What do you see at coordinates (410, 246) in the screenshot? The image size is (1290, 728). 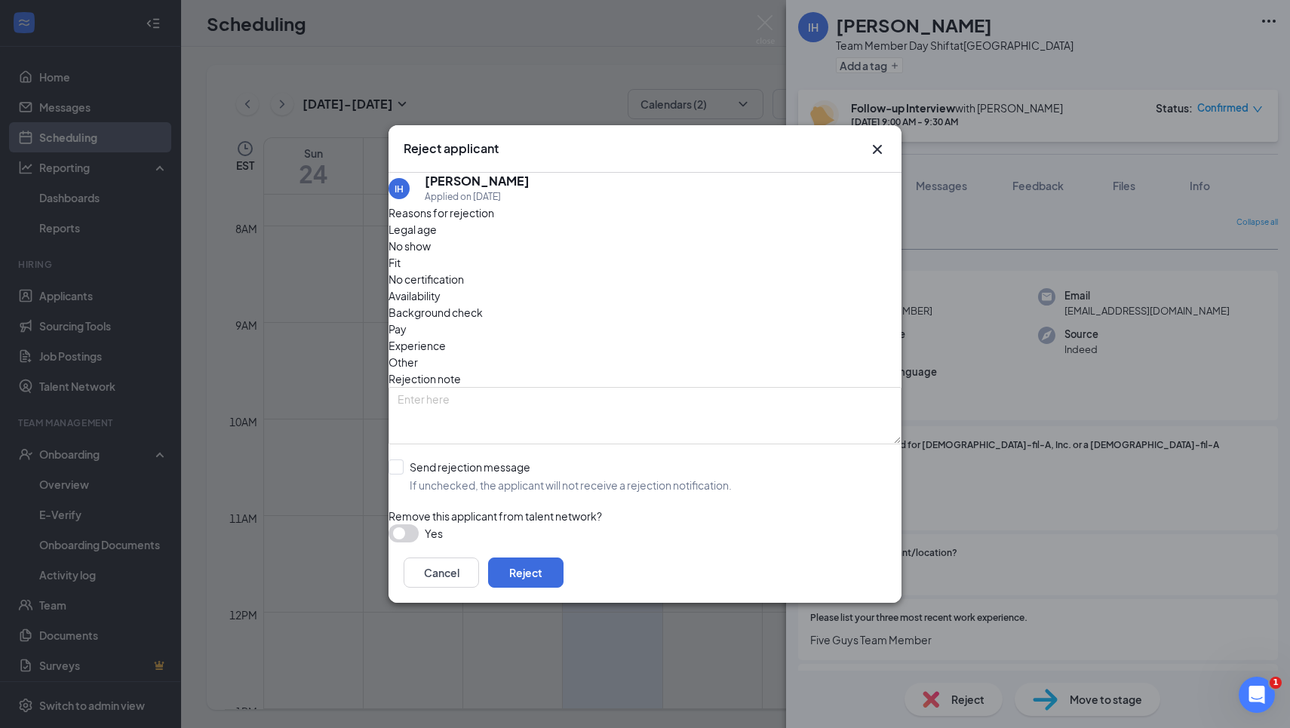 I see `span: No show` at bounding box center [410, 246].